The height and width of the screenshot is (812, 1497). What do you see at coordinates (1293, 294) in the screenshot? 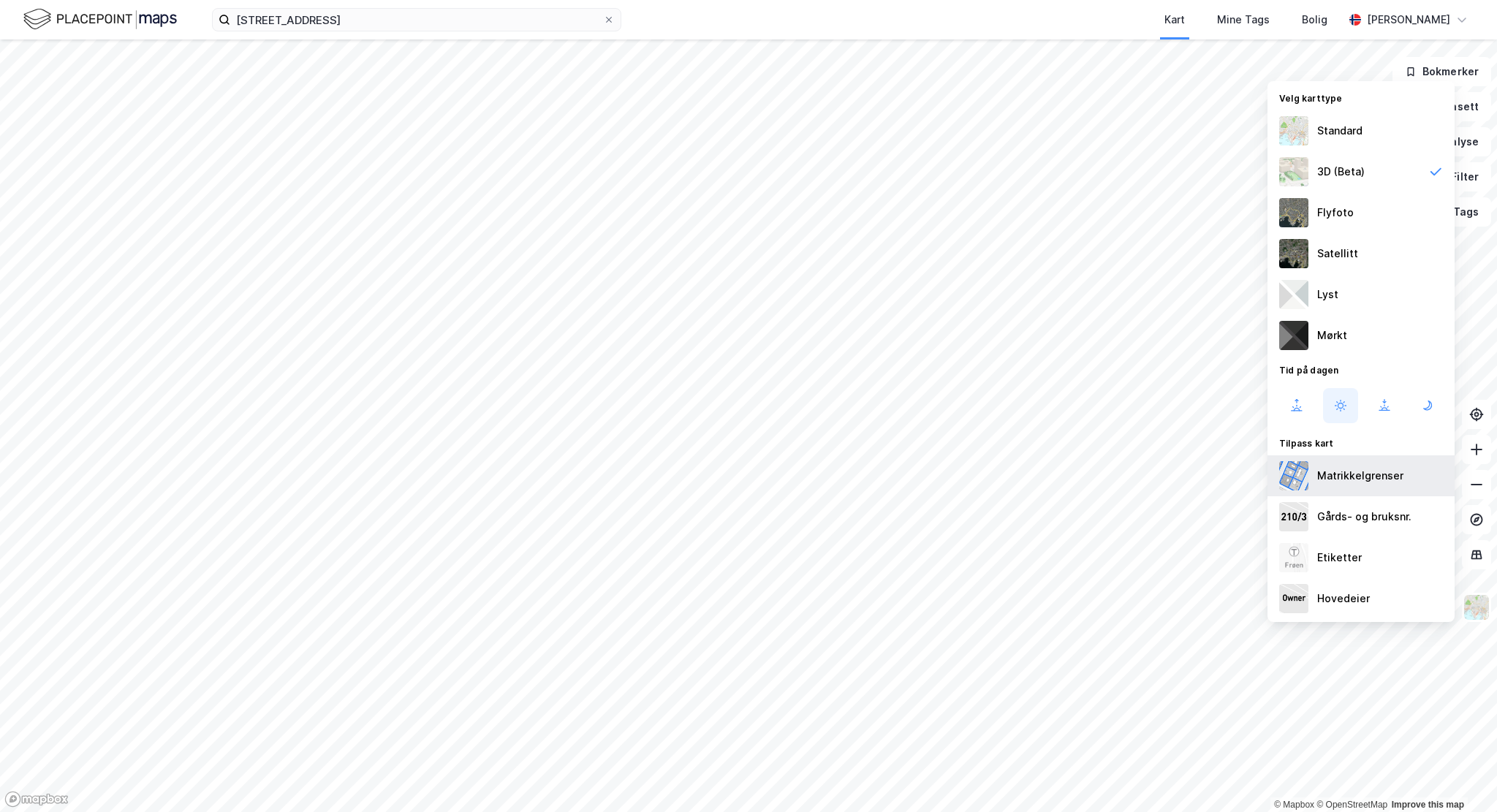
I see `img: luj3wr1y2y3+OchiMxRmMxRlscgabnMEmZ7DJGWxyBpucwSZnsMkZbHIGm5zBJmewyRlscgabnMEmZ7DJGWxyBpucwSZnsMkZ...` at bounding box center [1293, 294].